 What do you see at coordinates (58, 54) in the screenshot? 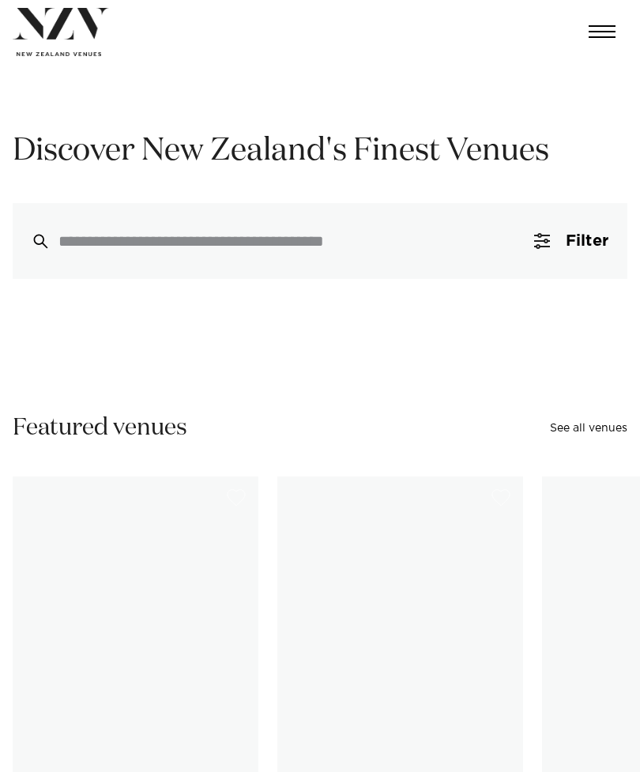
I see `img: new-zealand-venues-text.png` at bounding box center [58, 54].